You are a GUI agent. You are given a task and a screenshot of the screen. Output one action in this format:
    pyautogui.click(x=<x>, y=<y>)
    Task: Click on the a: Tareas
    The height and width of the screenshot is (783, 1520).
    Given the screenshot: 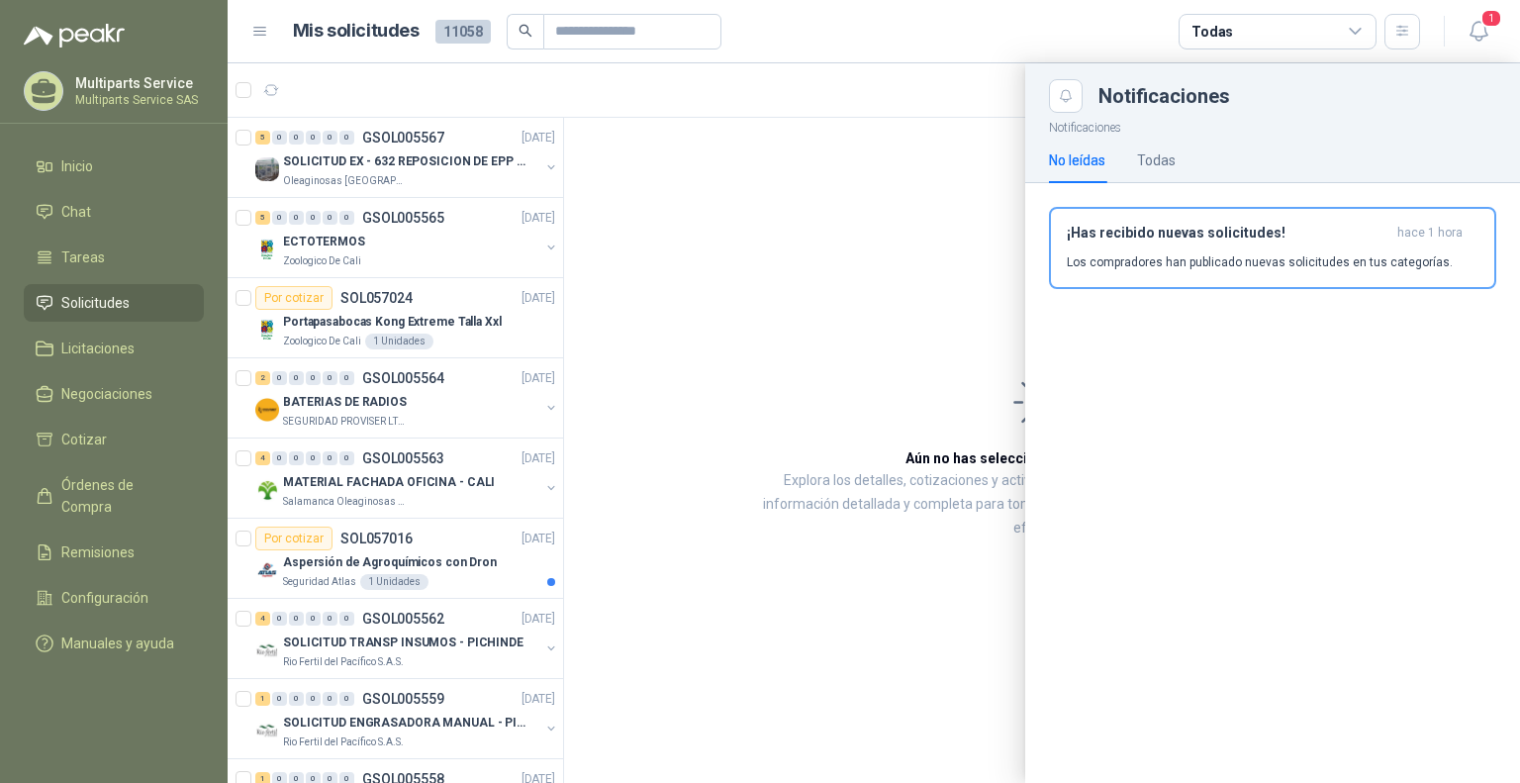 What is the action you would take?
    pyautogui.click(x=114, y=257)
    